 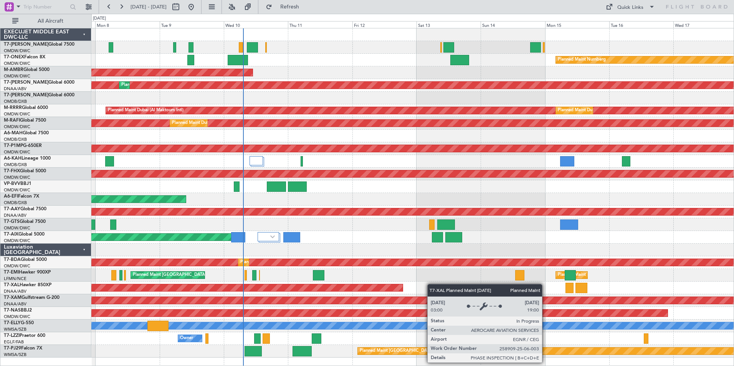 What do you see at coordinates (26, 108) in the screenshot?
I see `a: M-RRRRGlobal 6000` at bounding box center [26, 108].